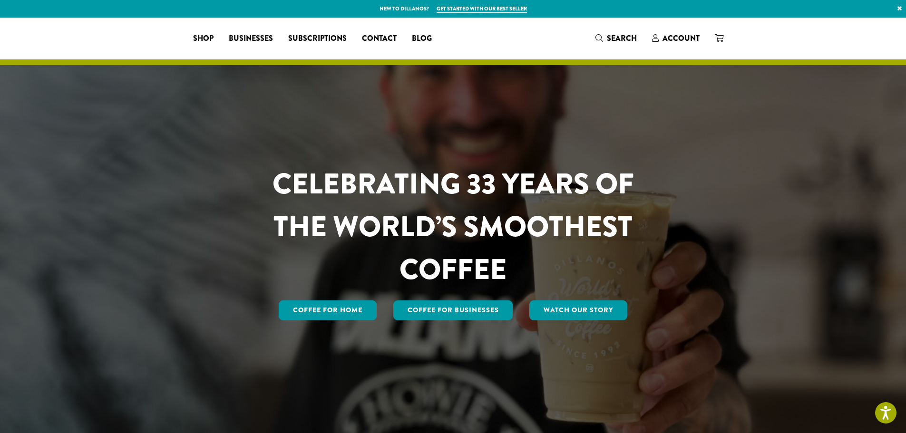  What do you see at coordinates (453, 227) in the screenshot?
I see `h1: CELEBRATING 33 YEARS OF THE WORLD’S SMOOTHEST COFFEE` at bounding box center [453, 227].